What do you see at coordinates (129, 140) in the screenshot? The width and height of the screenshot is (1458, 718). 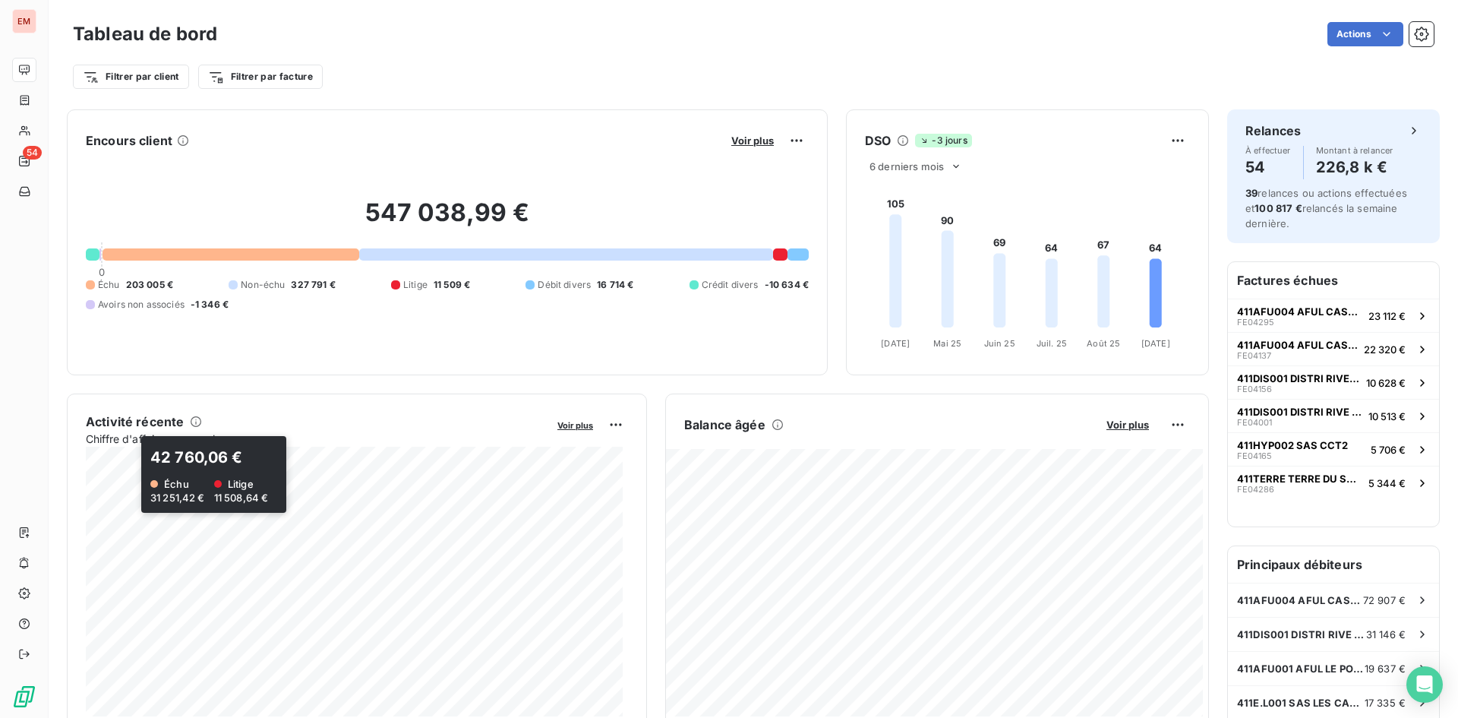 I see `h6: Encours client` at bounding box center [129, 140].